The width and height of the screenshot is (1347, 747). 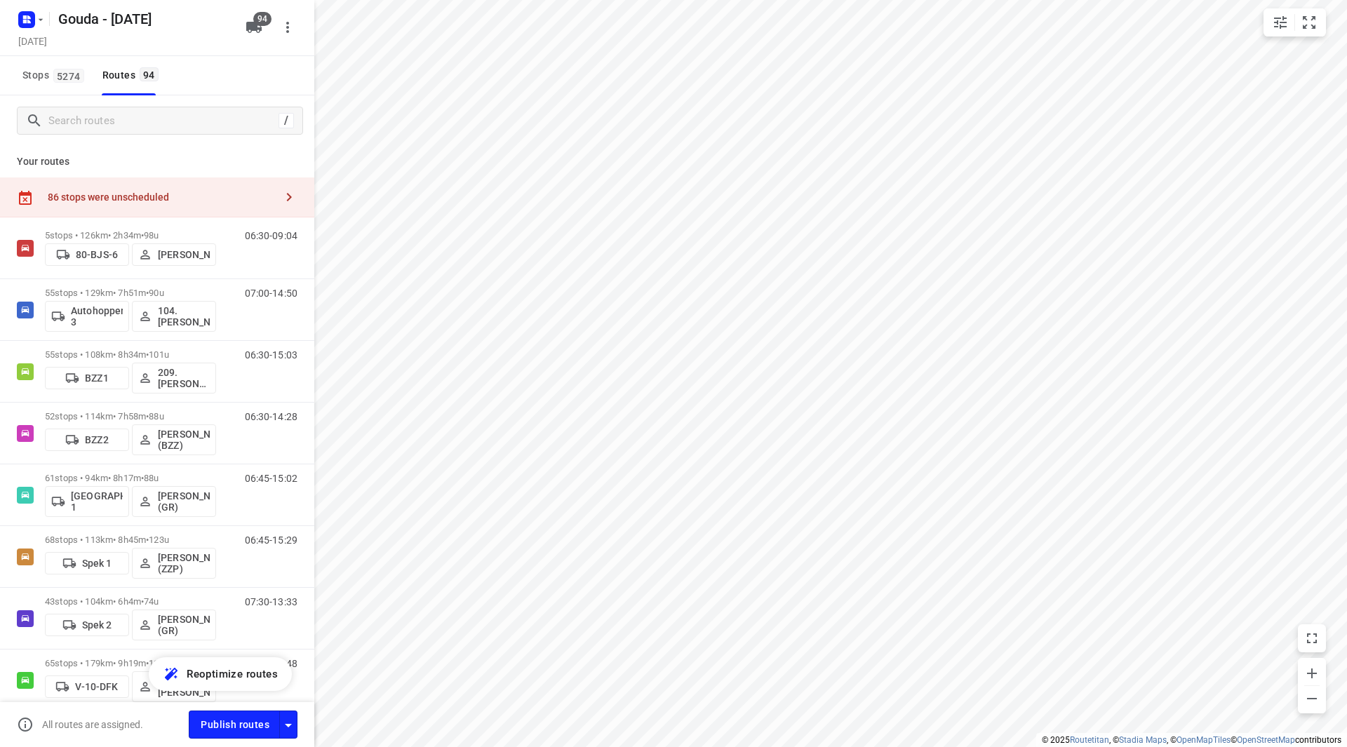 What do you see at coordinates (69, 76) in the screenshot?
I see `span: 5274` at bounding box center [69, 76].